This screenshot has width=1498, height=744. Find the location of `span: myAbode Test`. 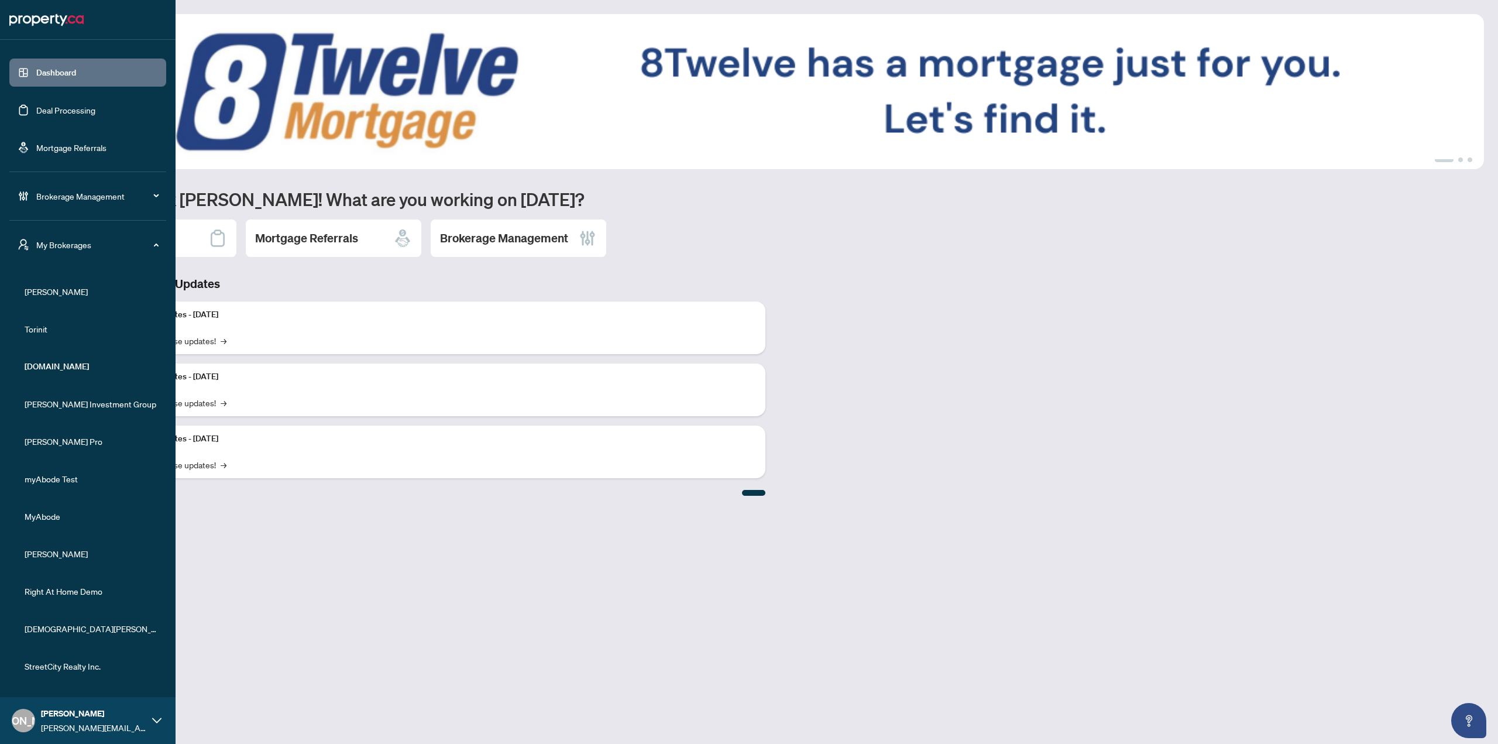

span: myAbode Test is located at coordinates (91, 479).